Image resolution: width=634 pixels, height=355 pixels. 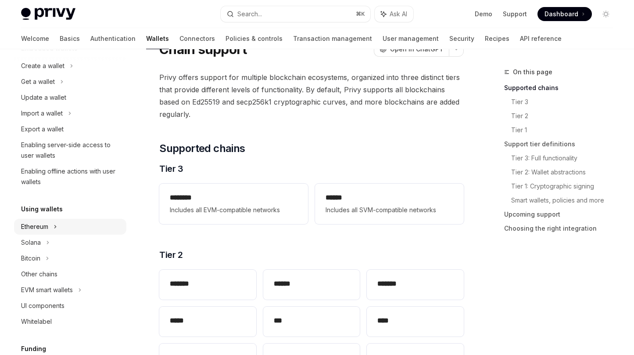 I want to click on a: Upcoming support, so click(x=562, y=214).